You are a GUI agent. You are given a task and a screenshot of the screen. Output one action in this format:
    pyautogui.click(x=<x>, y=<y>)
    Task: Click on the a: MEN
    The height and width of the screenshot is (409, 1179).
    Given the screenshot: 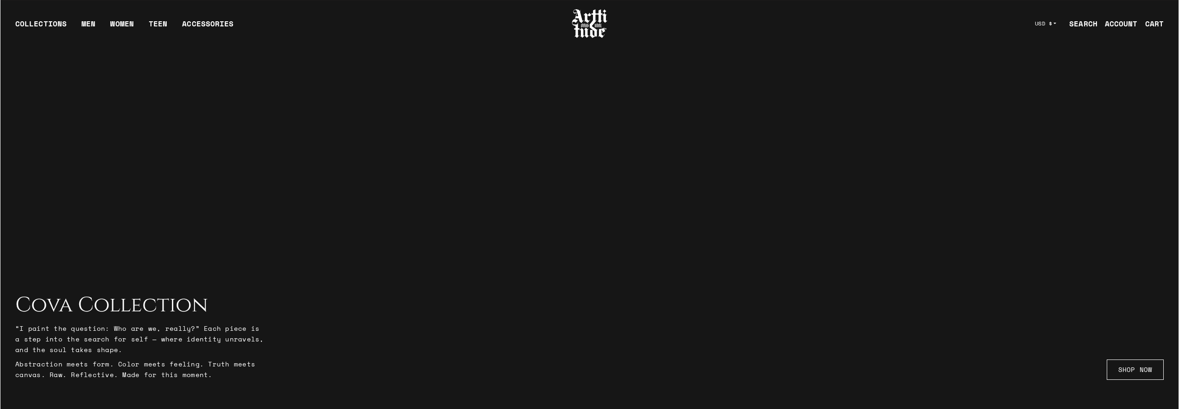 What is the action you would take?
    pyautogui.click(x=88, y=27)
    